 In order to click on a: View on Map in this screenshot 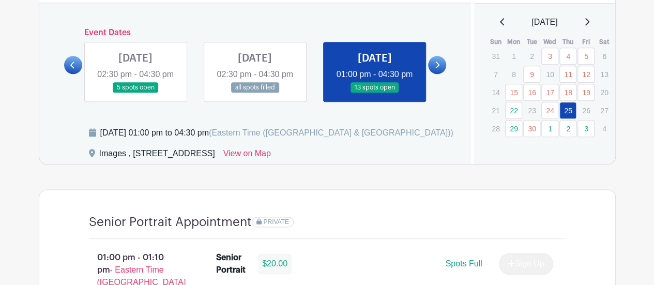, I will do `click(247, 156)`.